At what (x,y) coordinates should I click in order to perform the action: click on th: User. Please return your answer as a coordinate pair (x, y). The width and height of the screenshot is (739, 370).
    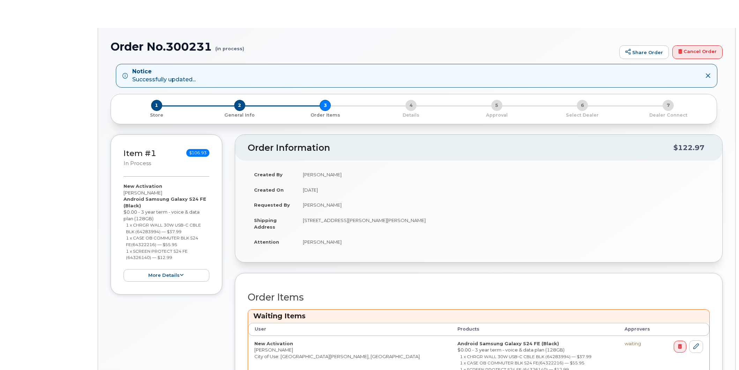
    Looking at the image, I should click on (350, 329).